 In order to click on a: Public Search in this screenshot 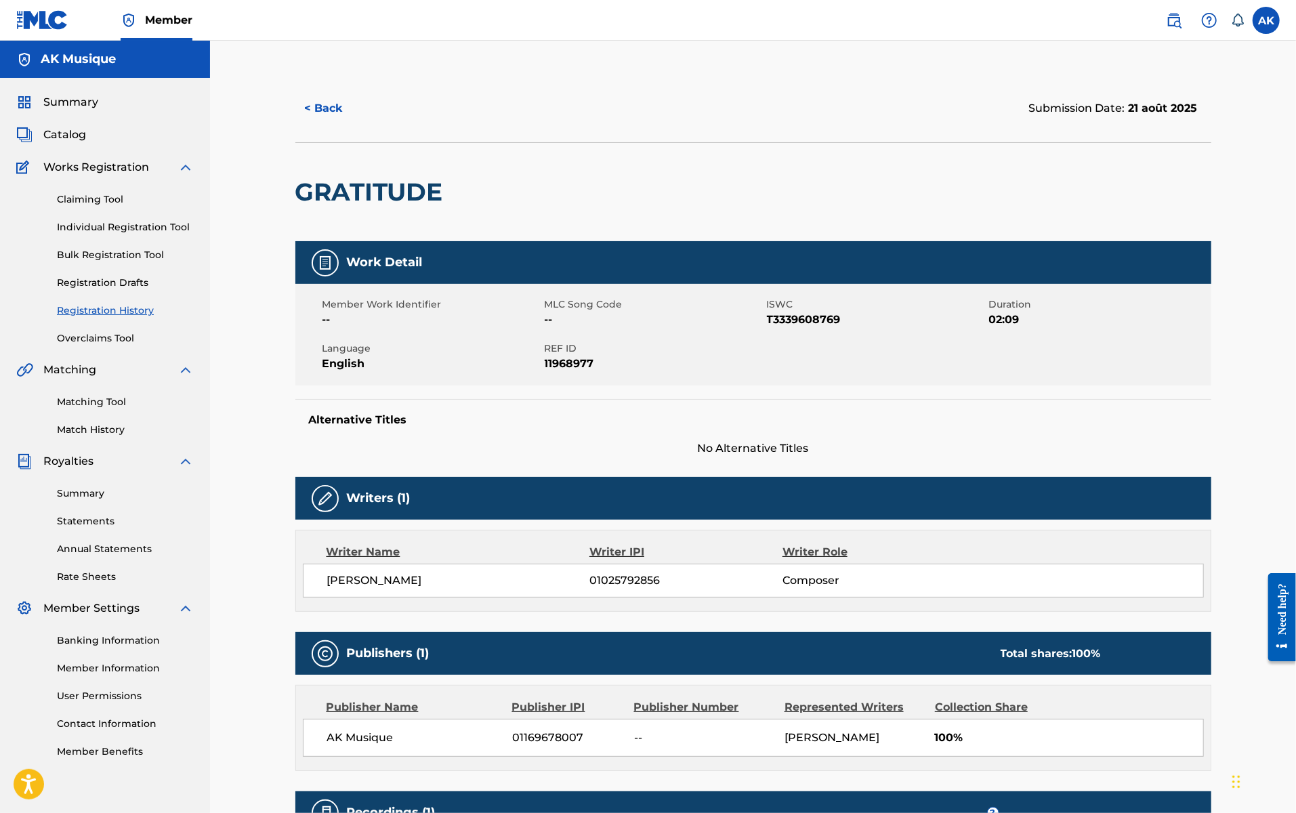, I will do `click(1174, 20)`.